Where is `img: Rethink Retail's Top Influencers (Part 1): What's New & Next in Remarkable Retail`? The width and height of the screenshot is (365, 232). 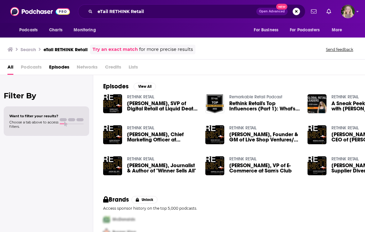
img: Rethink Retail's Top Influencers (Part 1): What's New & Next in Remarkable Retail is located at coordinates (215, 104).